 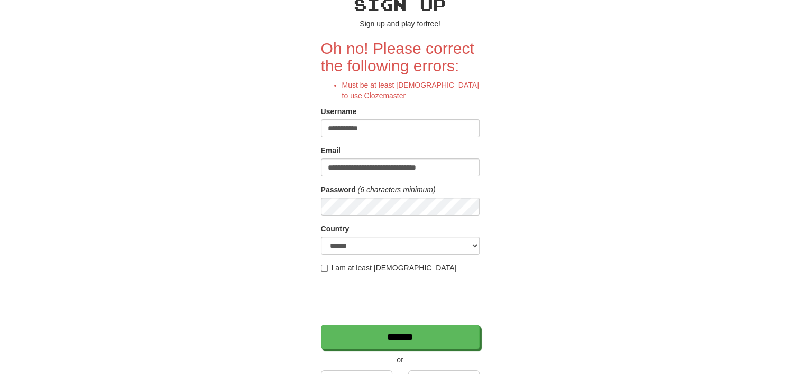 I want to click on label: Country, so click(x=335, y=229).